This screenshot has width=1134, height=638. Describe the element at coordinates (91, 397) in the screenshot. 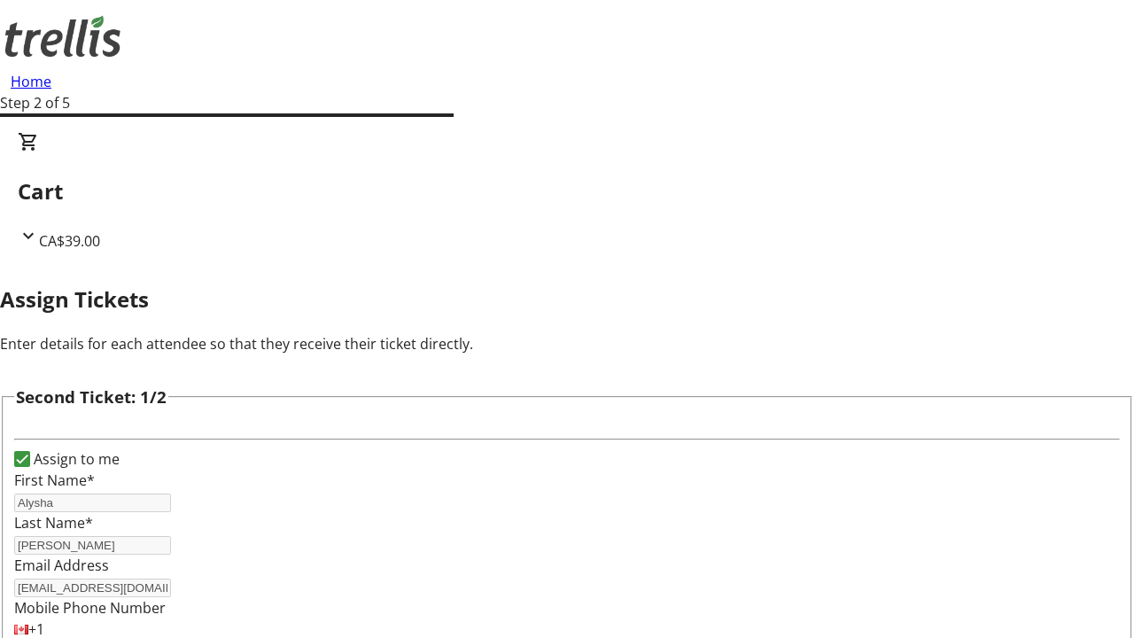

I see `h3: Second Ticket: 1/2` at that location.